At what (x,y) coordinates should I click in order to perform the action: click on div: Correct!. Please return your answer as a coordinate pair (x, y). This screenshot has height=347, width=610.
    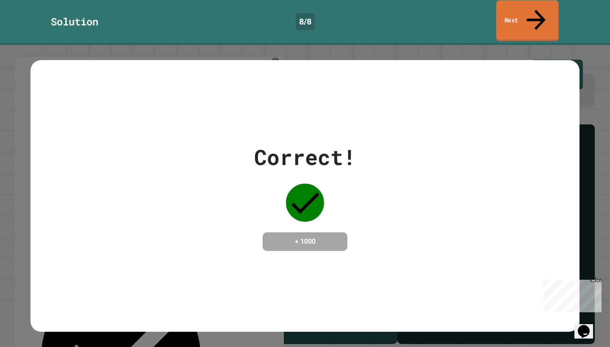
    Looking at the image, I should click on (305, 157).